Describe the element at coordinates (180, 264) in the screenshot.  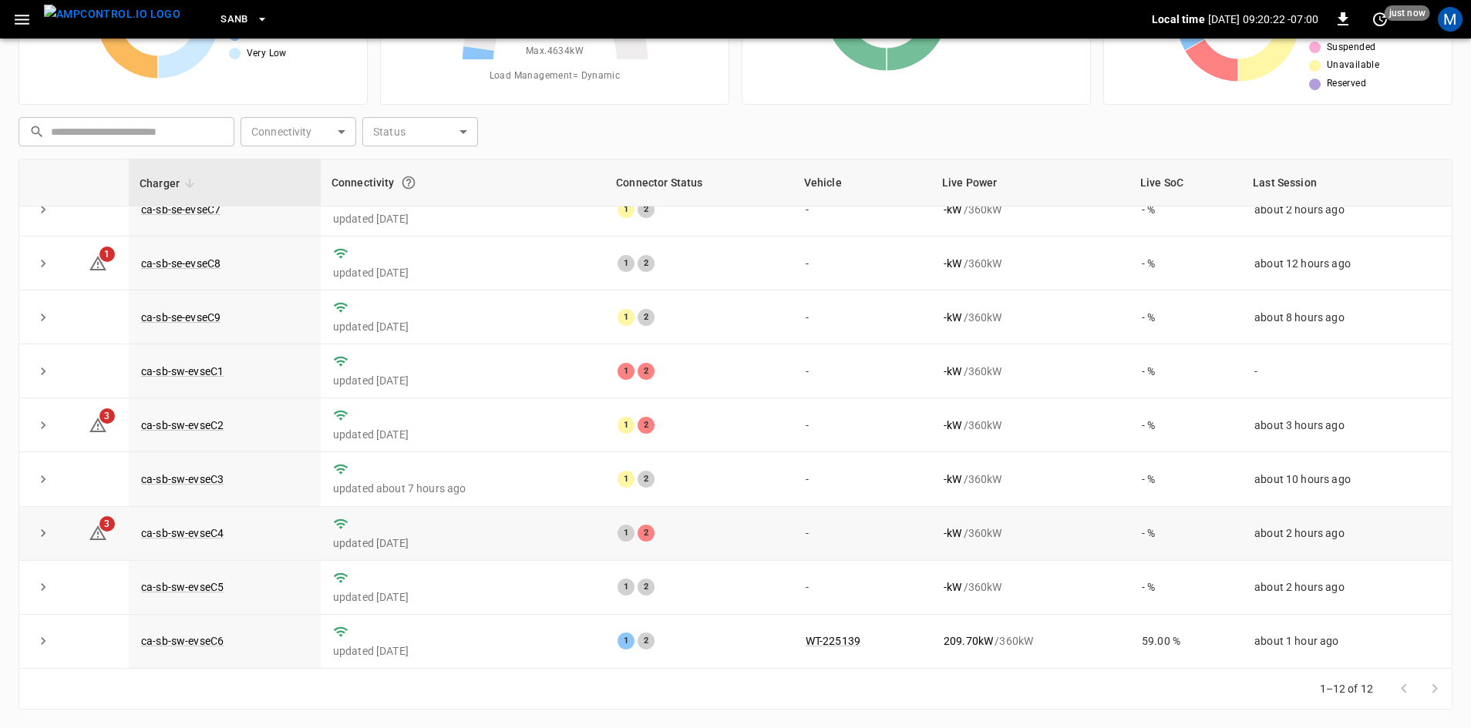
I see `a: ca-sb-se-evseC8` at that location.